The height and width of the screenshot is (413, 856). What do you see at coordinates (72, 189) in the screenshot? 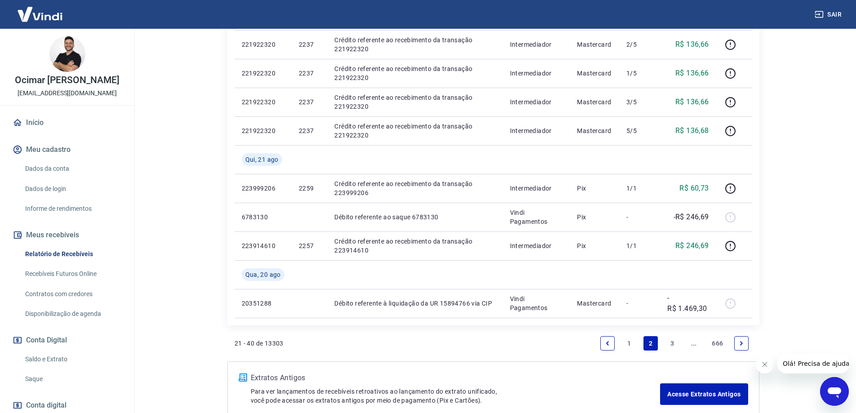
I see `a: Dados de login` at bounding box center [72, 189].